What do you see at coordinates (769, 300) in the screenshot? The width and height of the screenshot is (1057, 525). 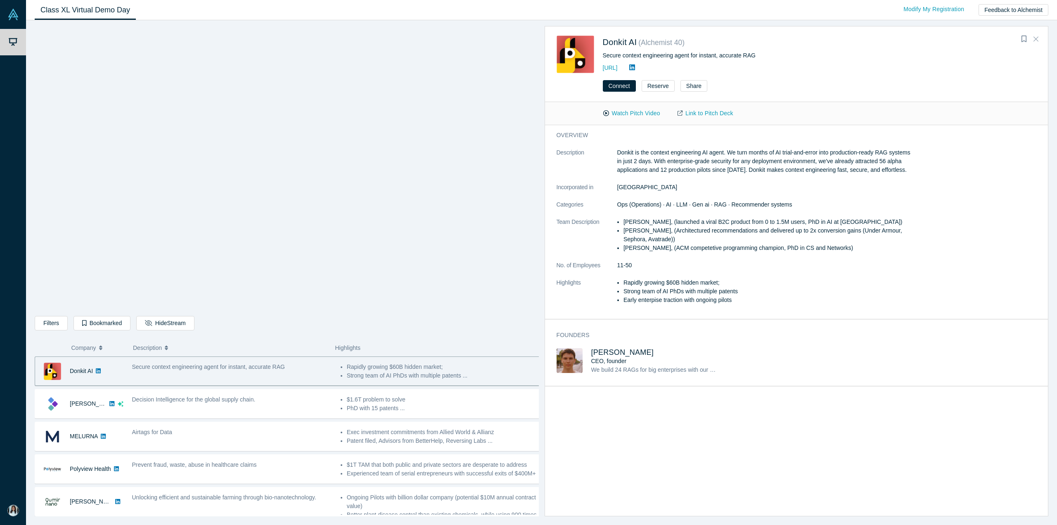 I see `li: Early enterpise traction with ongoing pilots` at bounding box center [769, 300].